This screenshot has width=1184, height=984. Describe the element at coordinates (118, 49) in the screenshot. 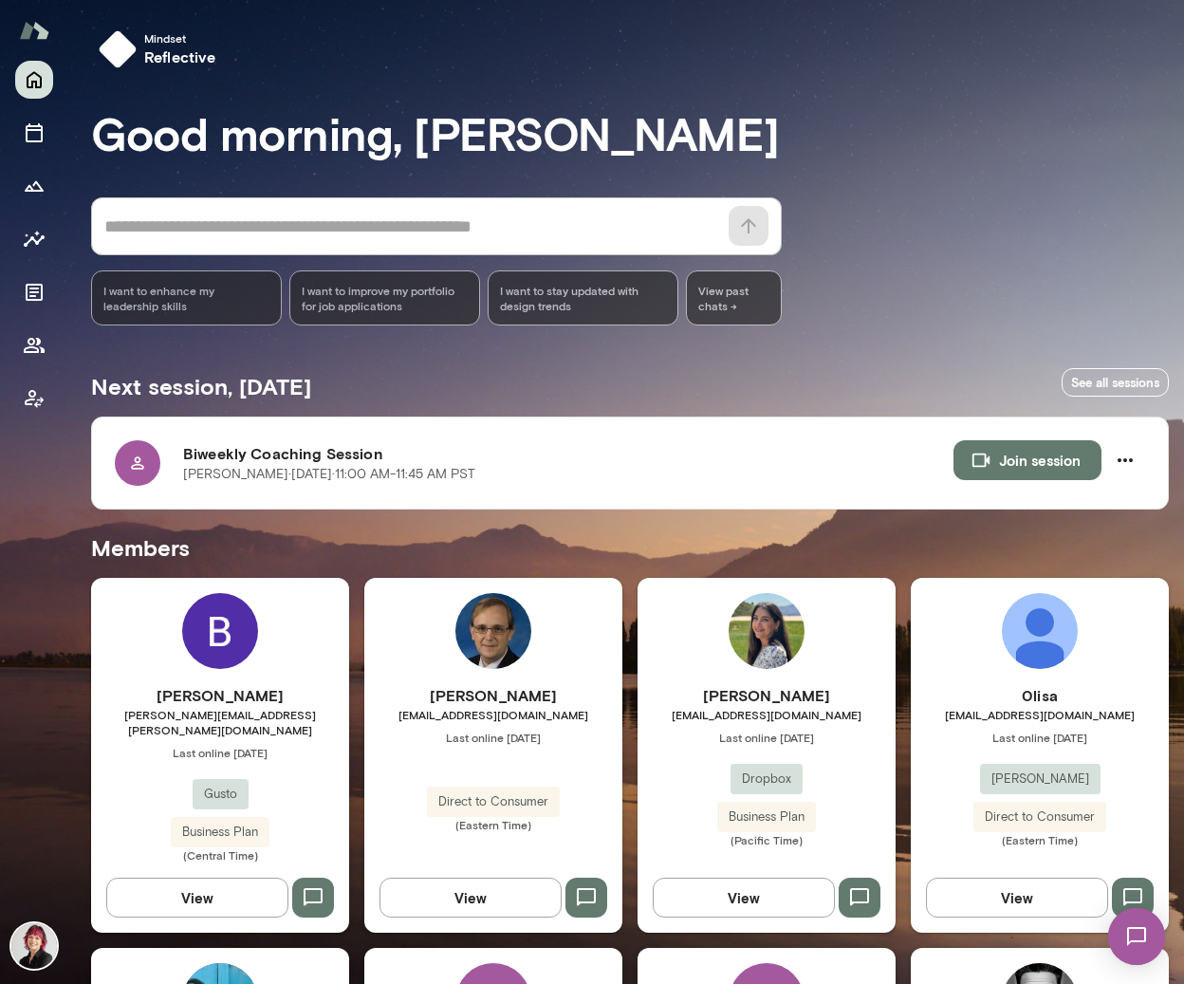

I see `img: mindset` at that location.